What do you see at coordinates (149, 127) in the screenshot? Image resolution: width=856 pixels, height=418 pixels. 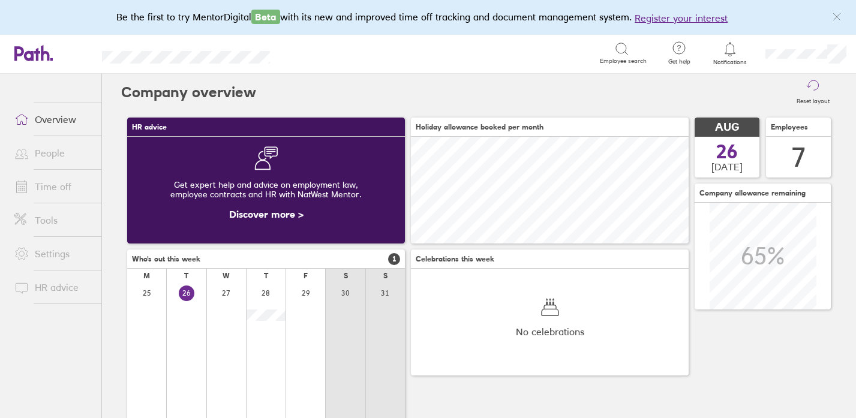 I see `span: HR advice` at bounding box center [149, 127].